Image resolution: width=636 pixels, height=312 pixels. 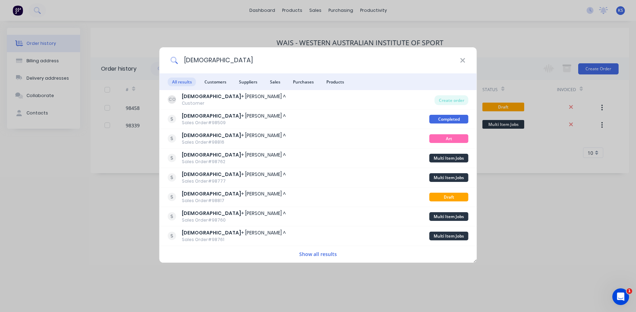 I want to click on div: CO, so click(x=172, y=100).